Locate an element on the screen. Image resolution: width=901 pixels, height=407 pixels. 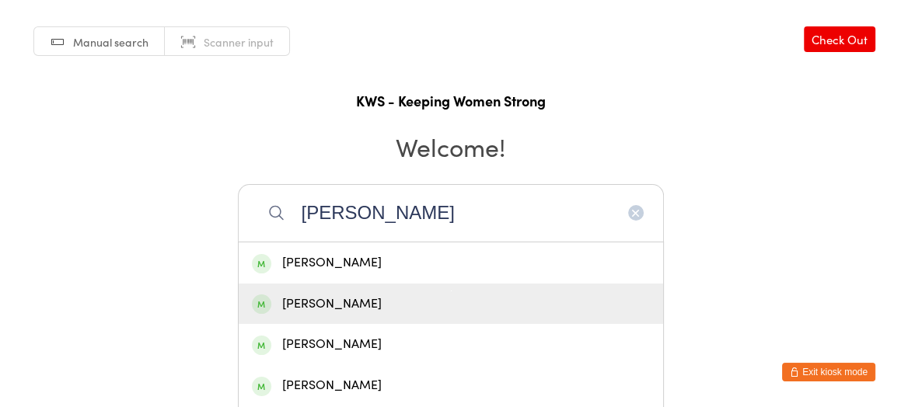
input: Search is located at coordinates (451, 213).